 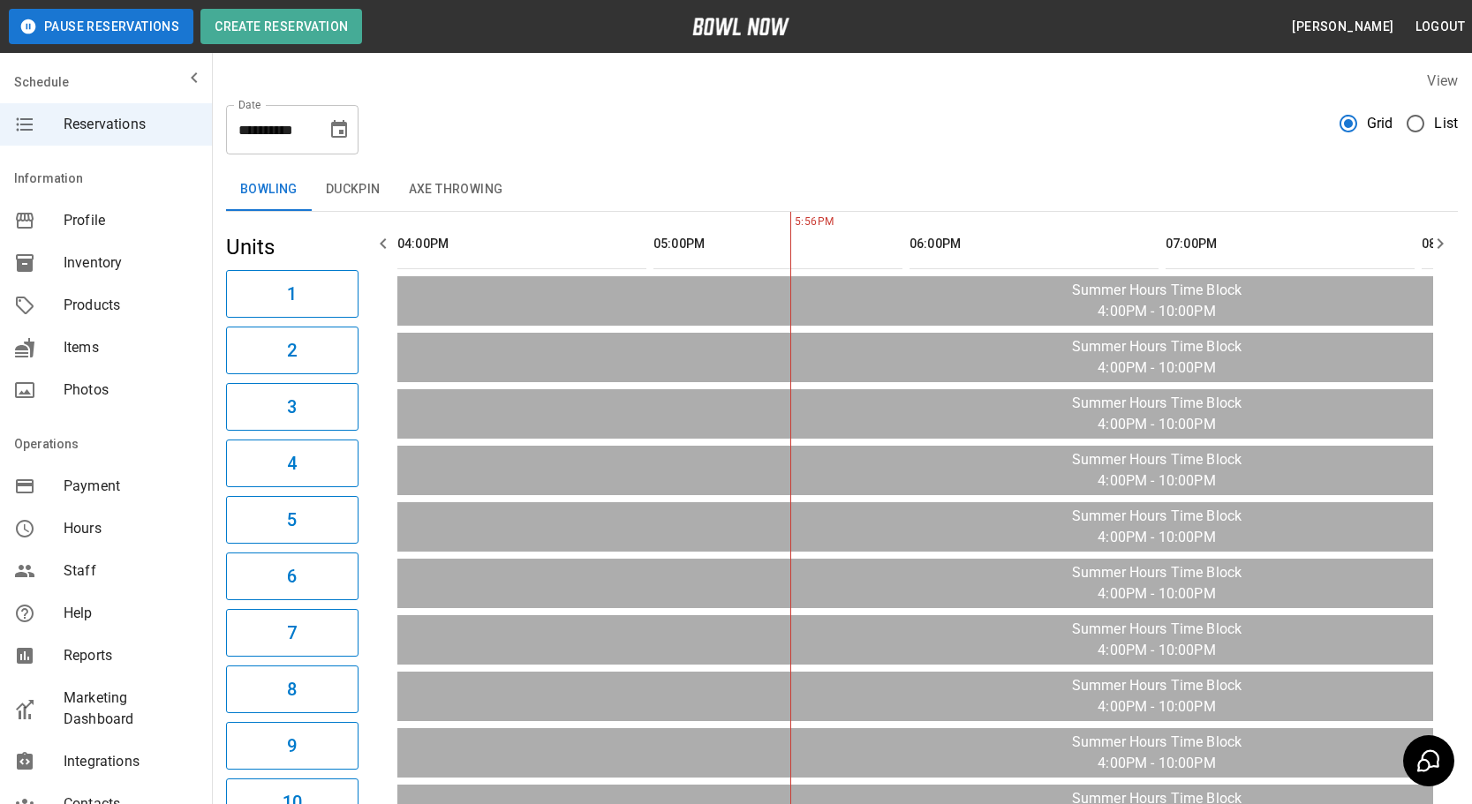 I want to click on span: Help, so click(x=131, y=614).